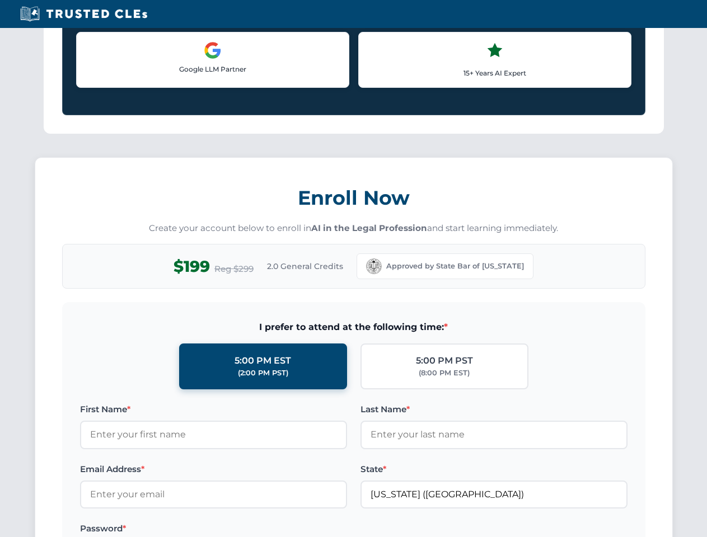  What do you see at coordinates (369, 228) in the screenshot?
I see `strong: AI in the Legal Profession` at bounding box center [369, 228].